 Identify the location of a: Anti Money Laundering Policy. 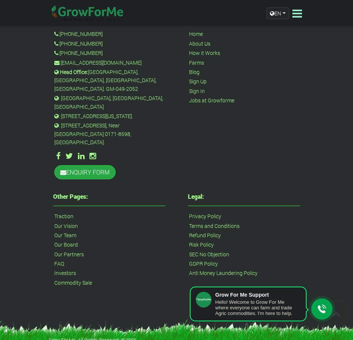
(223, 273).